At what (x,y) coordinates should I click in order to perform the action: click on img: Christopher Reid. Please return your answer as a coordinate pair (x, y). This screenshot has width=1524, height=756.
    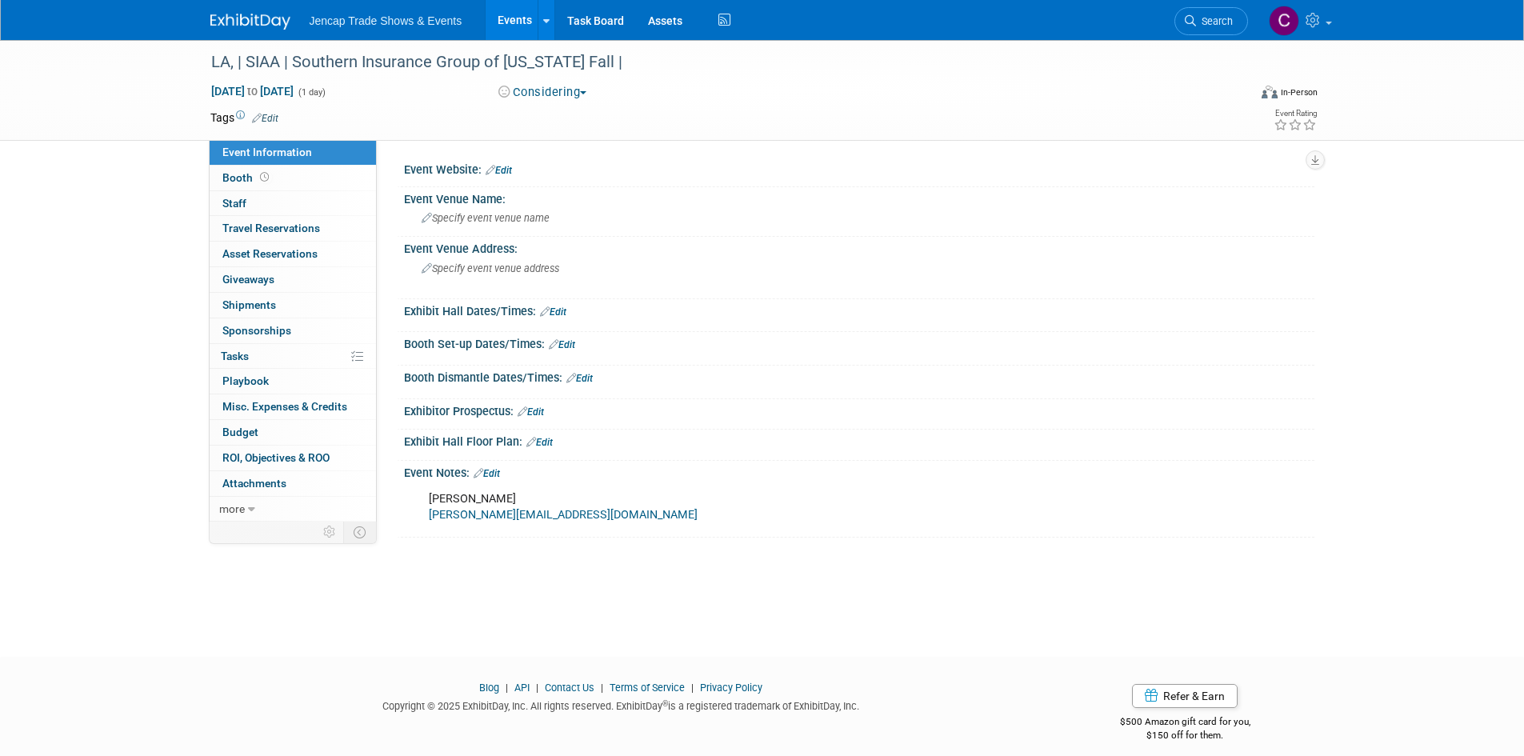
    Looking at the image, I should click on (1284, 21).